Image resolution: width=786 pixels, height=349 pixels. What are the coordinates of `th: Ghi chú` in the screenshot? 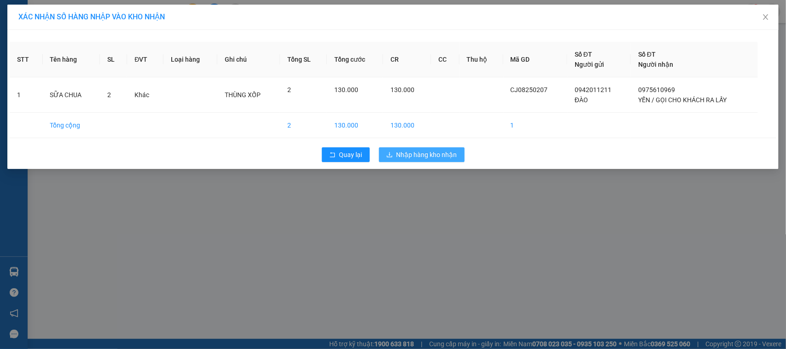 It's located at (249, 59).